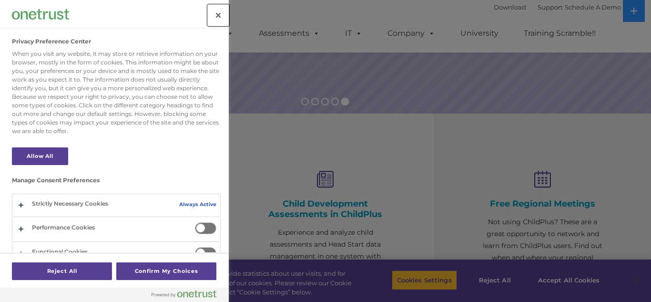 The height and width of the screenshot is (302, 651). Describe the element at coordinates (116, 92) in the screenshot. I see `div: When you visit any website, it may store or retrieve information on your browser, mostly in the f...` at that location.